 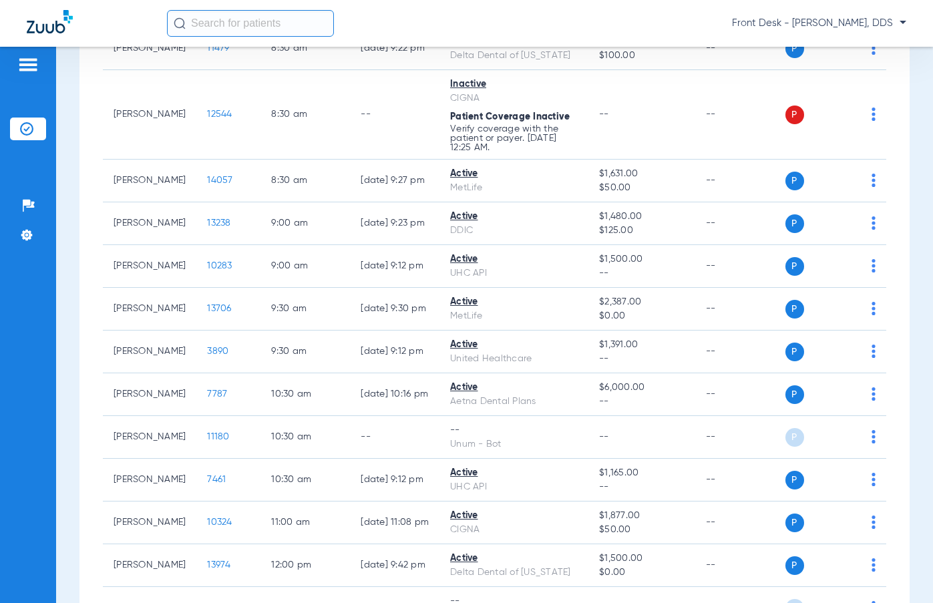 What do you see at coordinates (514, 230) in the screenshot?
I see `div: DDIC` at bounding box center [514, 230].